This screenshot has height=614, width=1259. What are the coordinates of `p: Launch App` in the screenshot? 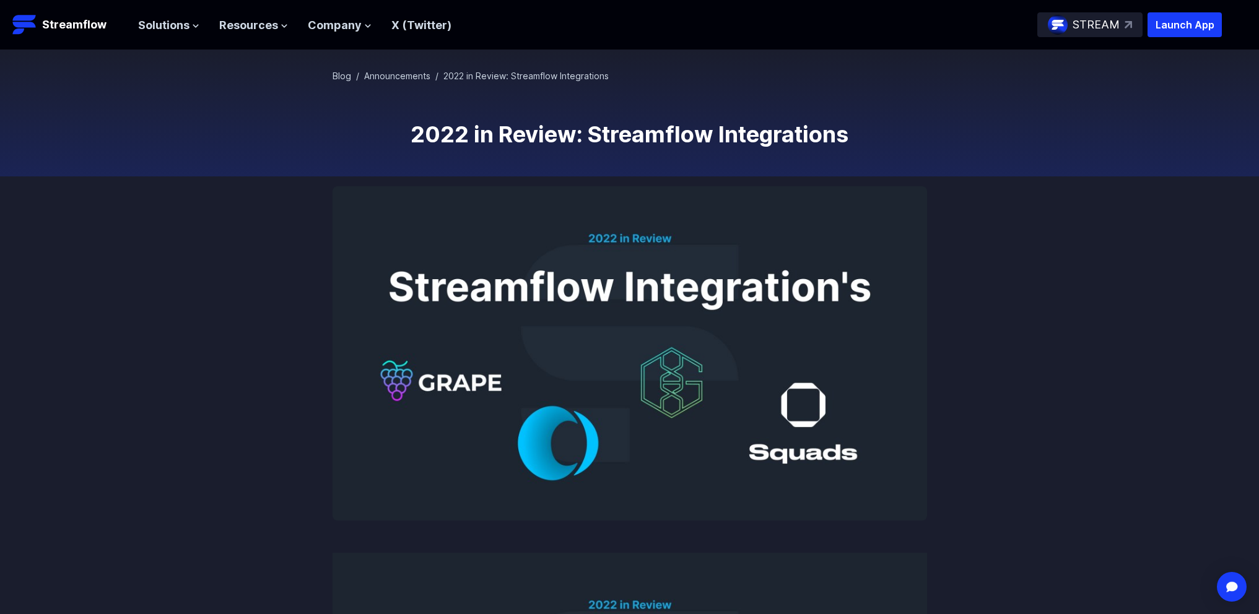 It's located at (1185, 25).